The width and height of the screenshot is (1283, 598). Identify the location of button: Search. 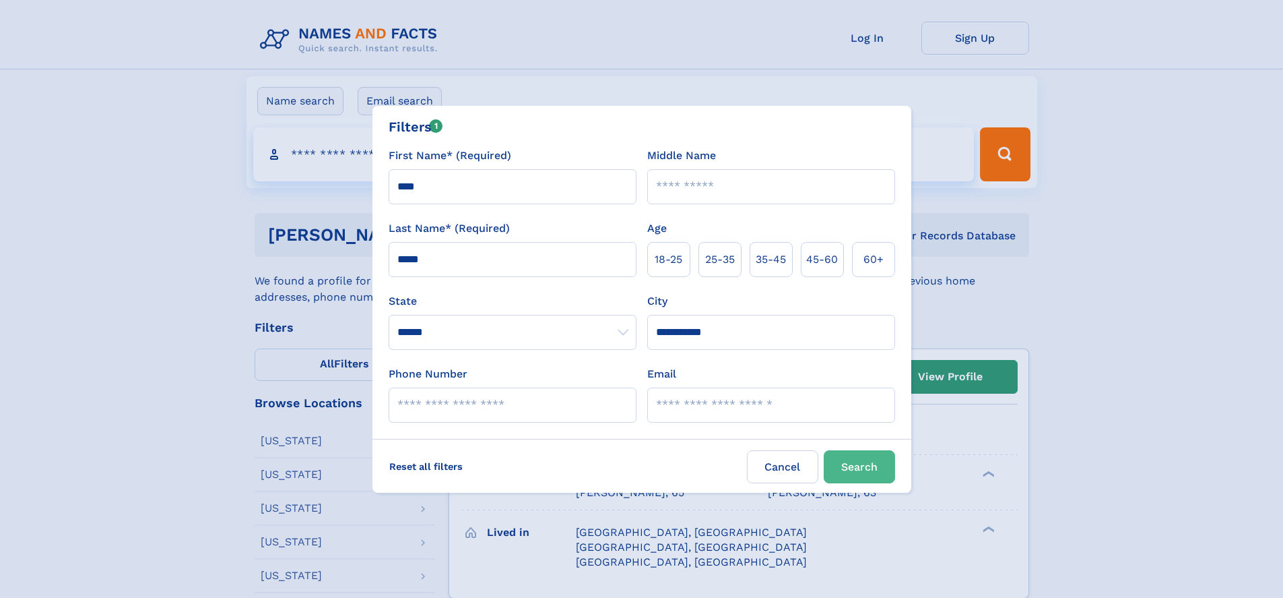
(860, 466).